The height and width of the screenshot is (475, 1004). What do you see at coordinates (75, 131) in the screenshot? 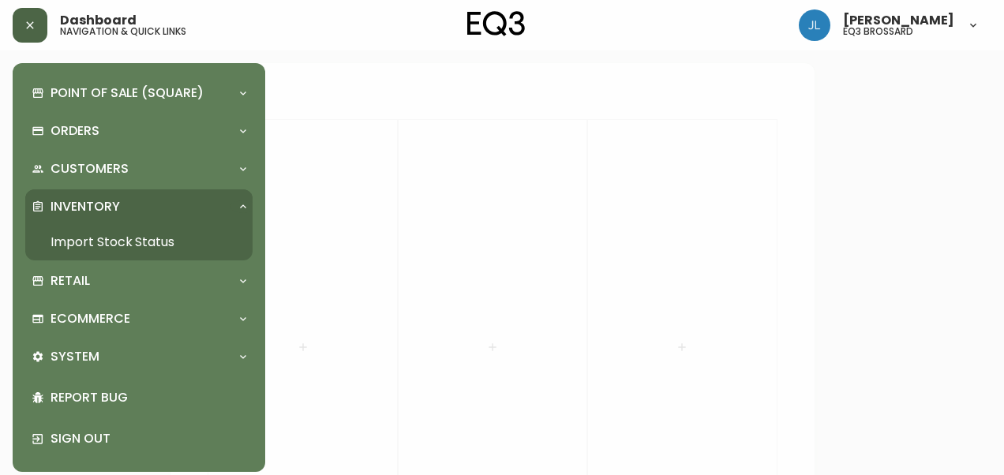
I see `p: Orders` at bounding box center [75, 131].